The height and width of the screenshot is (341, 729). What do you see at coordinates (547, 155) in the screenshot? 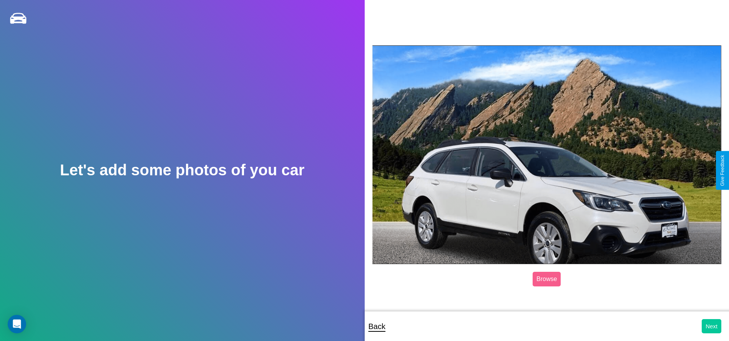
I see `img: posted` at bounding box center [547, 155].